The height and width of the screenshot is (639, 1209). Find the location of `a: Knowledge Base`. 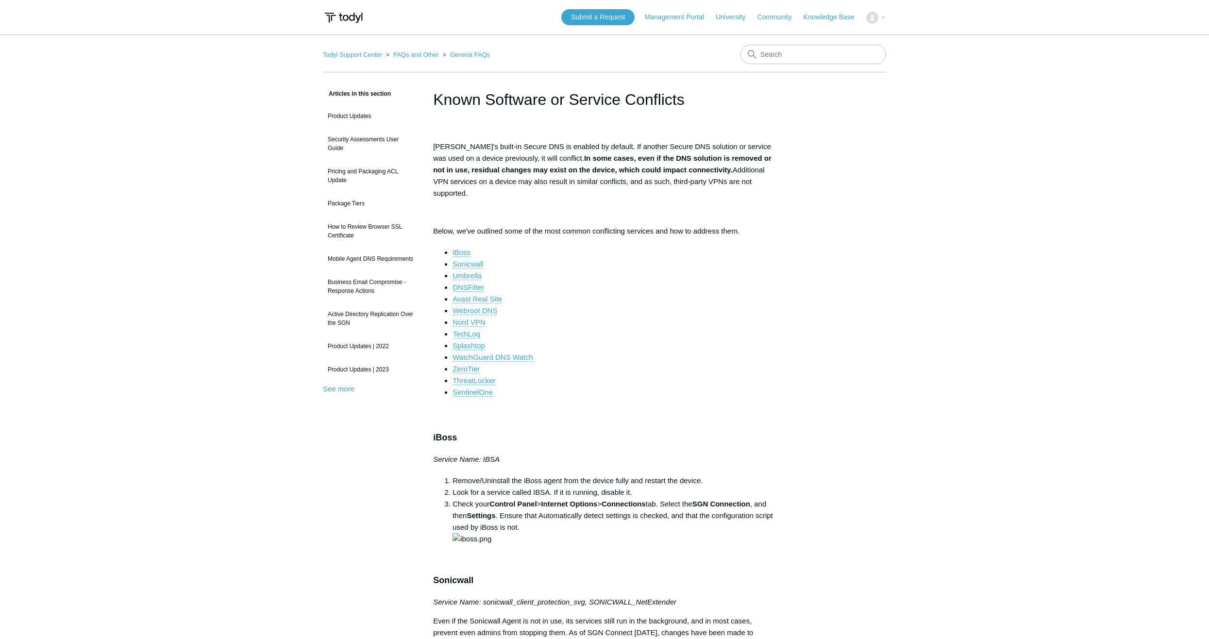

a: Knowledge Base is located at coordinates (834, 17).